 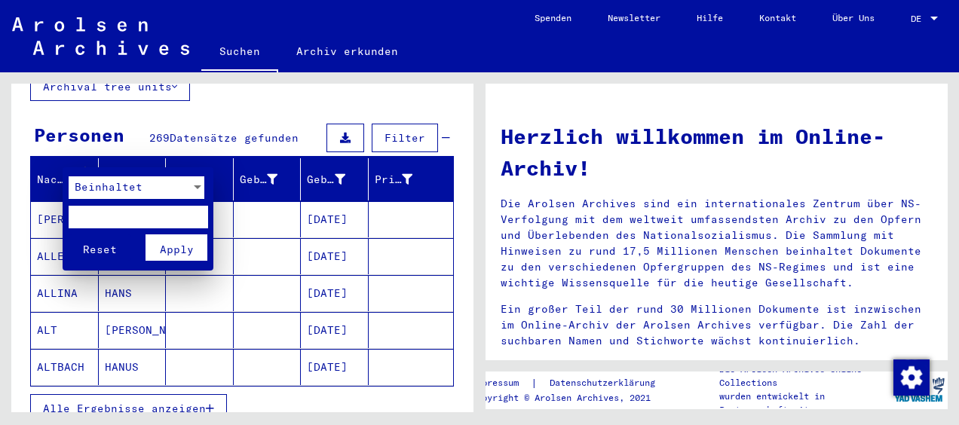 What do you see at coordinates (911, 377) in the screenshot?
I see `div: Zustimmung ändern` at bounding box center [911, 377].